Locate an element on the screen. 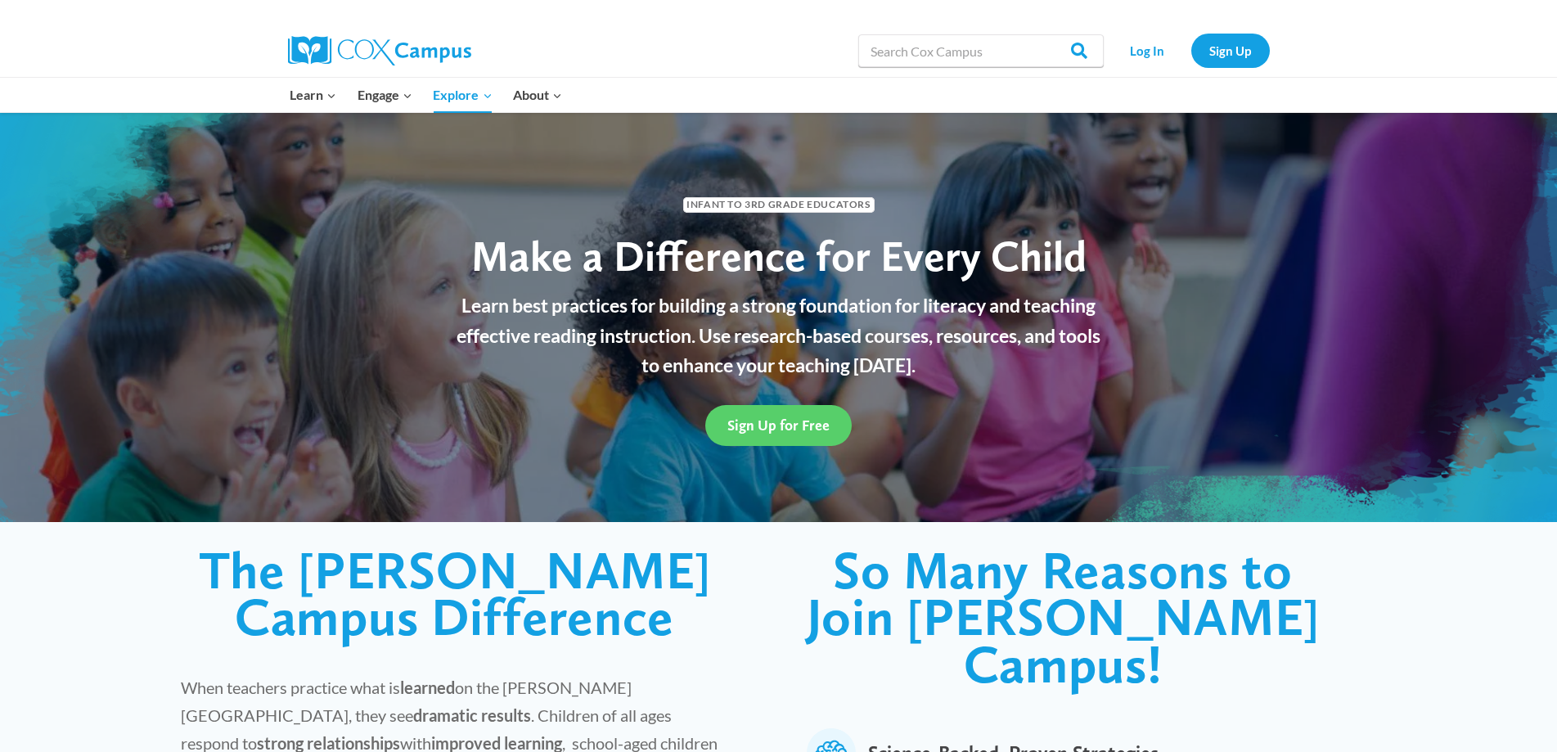 Image resolution: width=1557 pixels, height=752 pixels. nav: Primary Navigation is located at coordinates (426, 95).